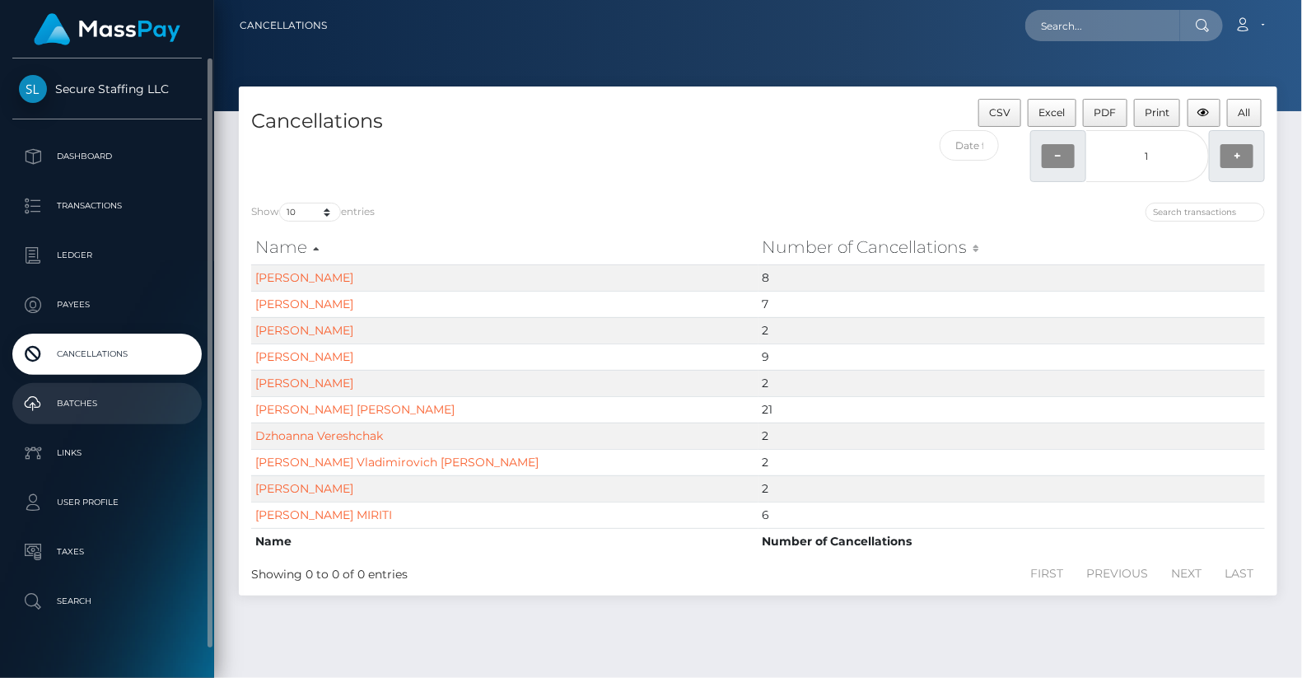 This screenshot has width=1302, height=678. What do you see at coordinates (107, 206) in the screenshot?
I see `a: Transactions` at bounding box center [107, 206].